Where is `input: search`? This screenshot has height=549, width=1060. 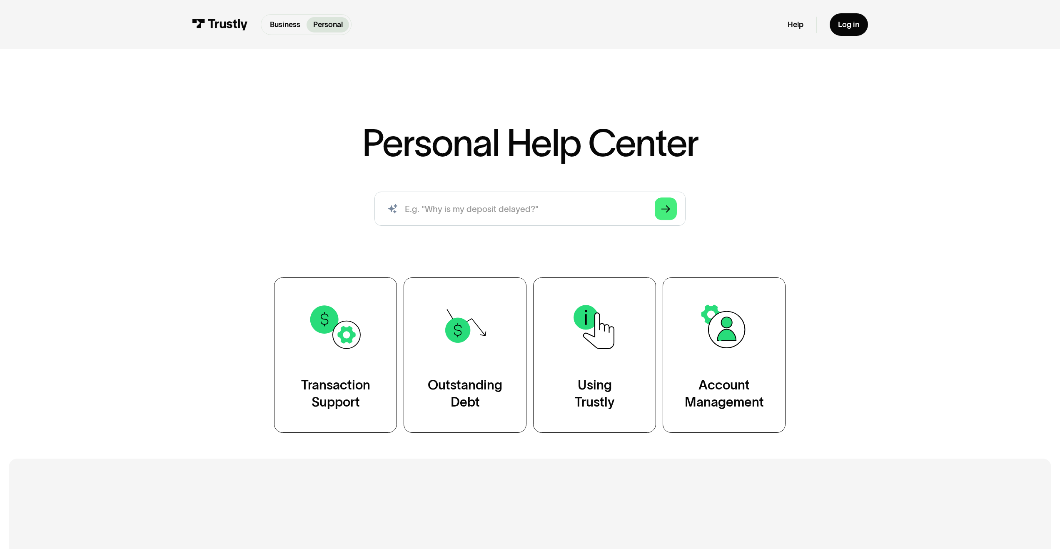 input: search is located at coordinates (530, 209).